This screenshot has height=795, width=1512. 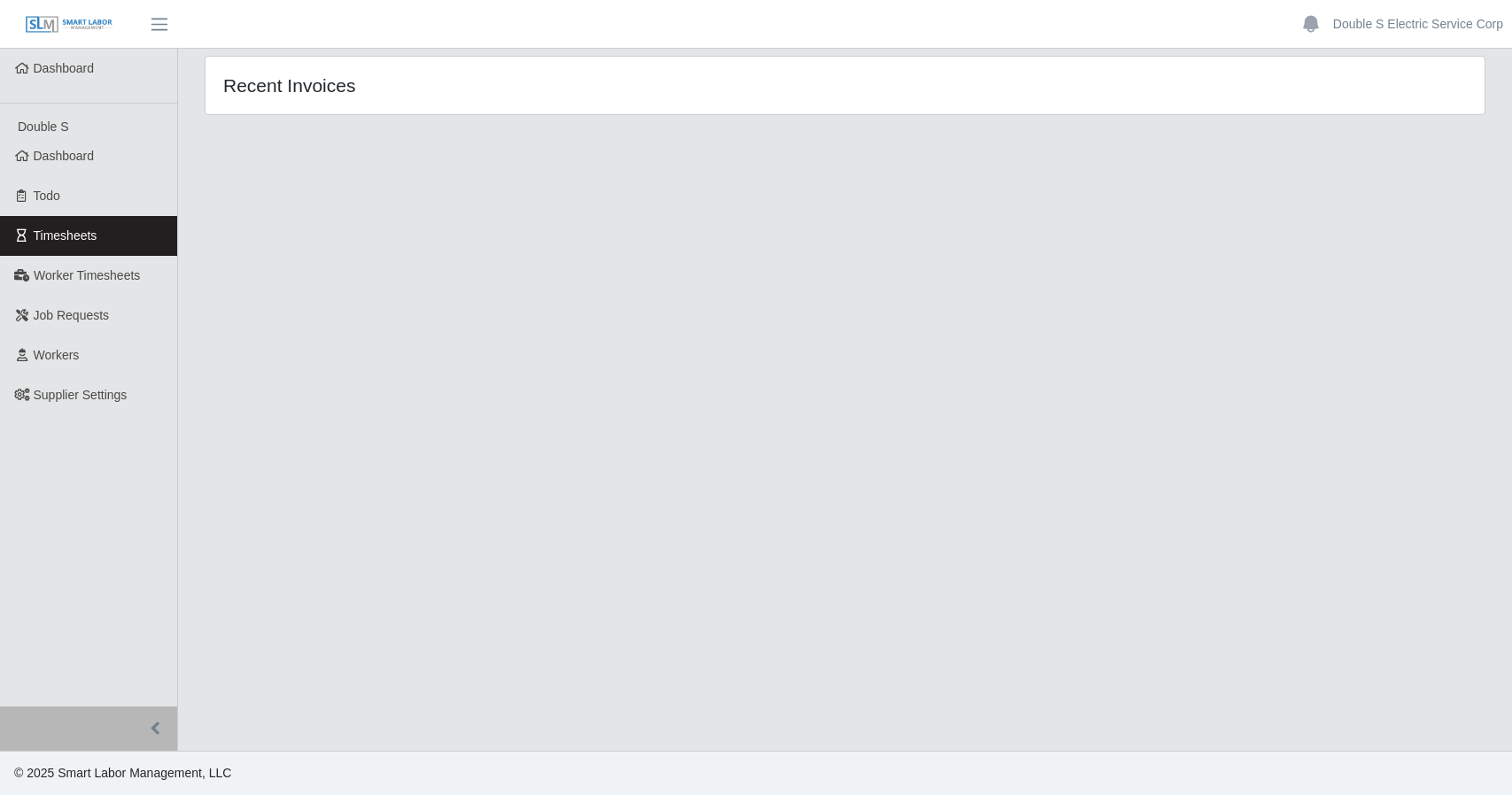 What do you see at coordinates (475, 85) in the screenshot?
I see `h4: Recent Invoices` at bounding box center [475, 85].